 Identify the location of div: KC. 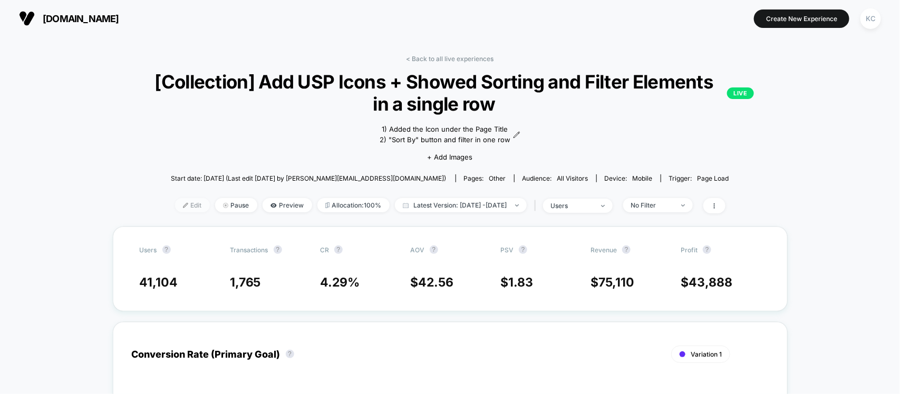
(871, 18).